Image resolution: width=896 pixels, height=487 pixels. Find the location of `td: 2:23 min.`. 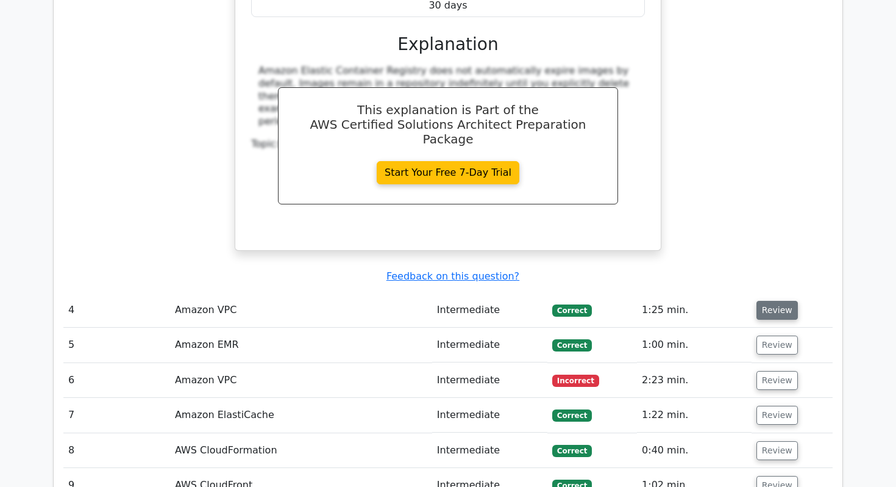

td: 2:23 min. is located at coordinates (694, 380).